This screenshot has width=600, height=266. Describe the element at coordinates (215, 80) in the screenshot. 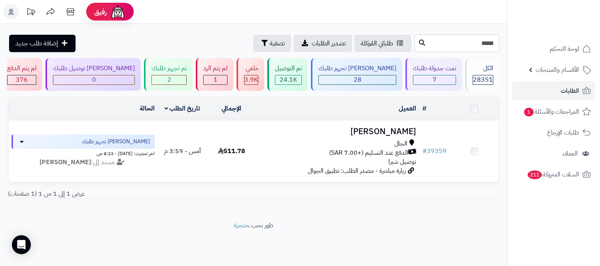

I see `div: 1` at that location.